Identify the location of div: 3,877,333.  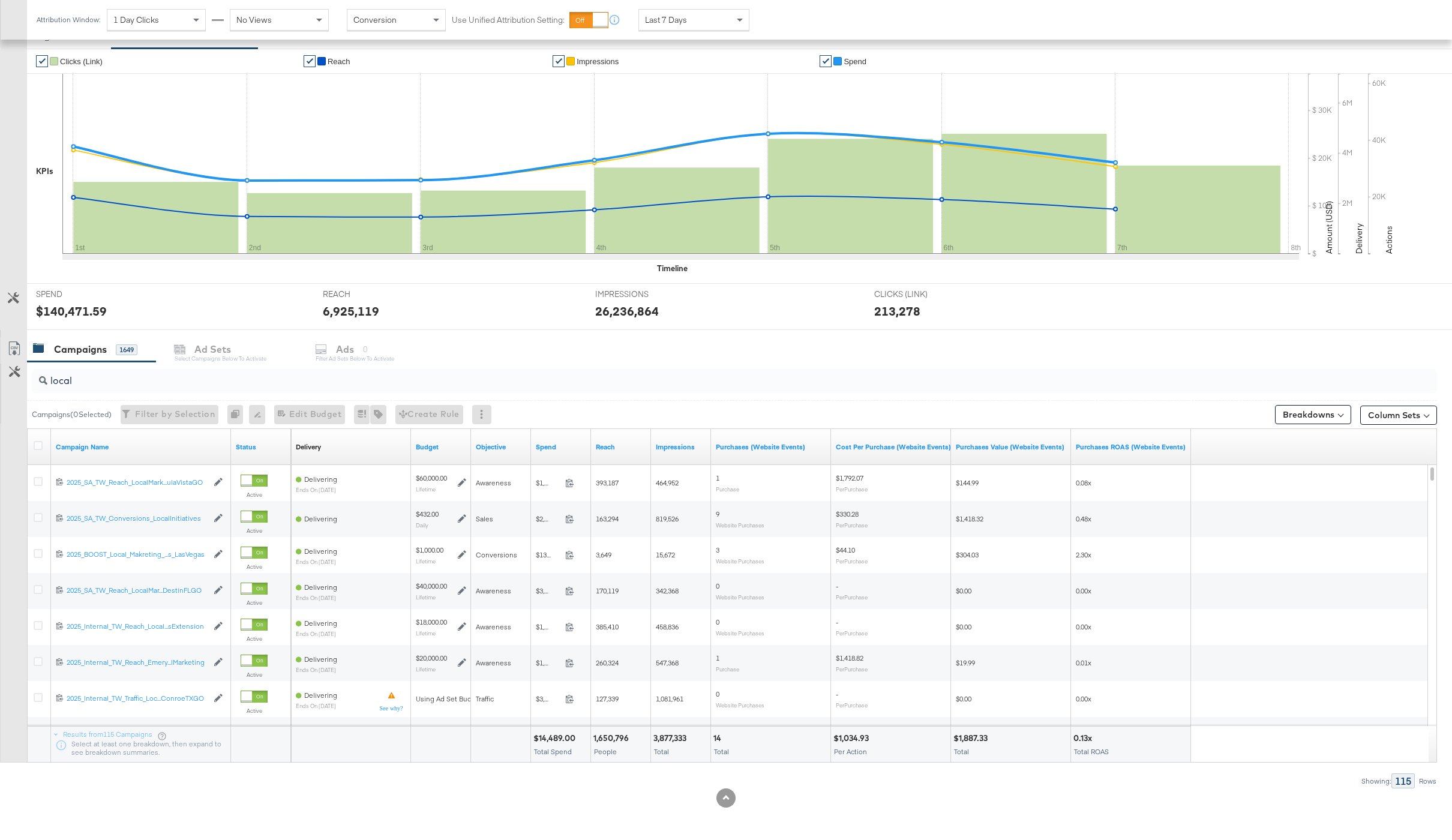
(671, 738).